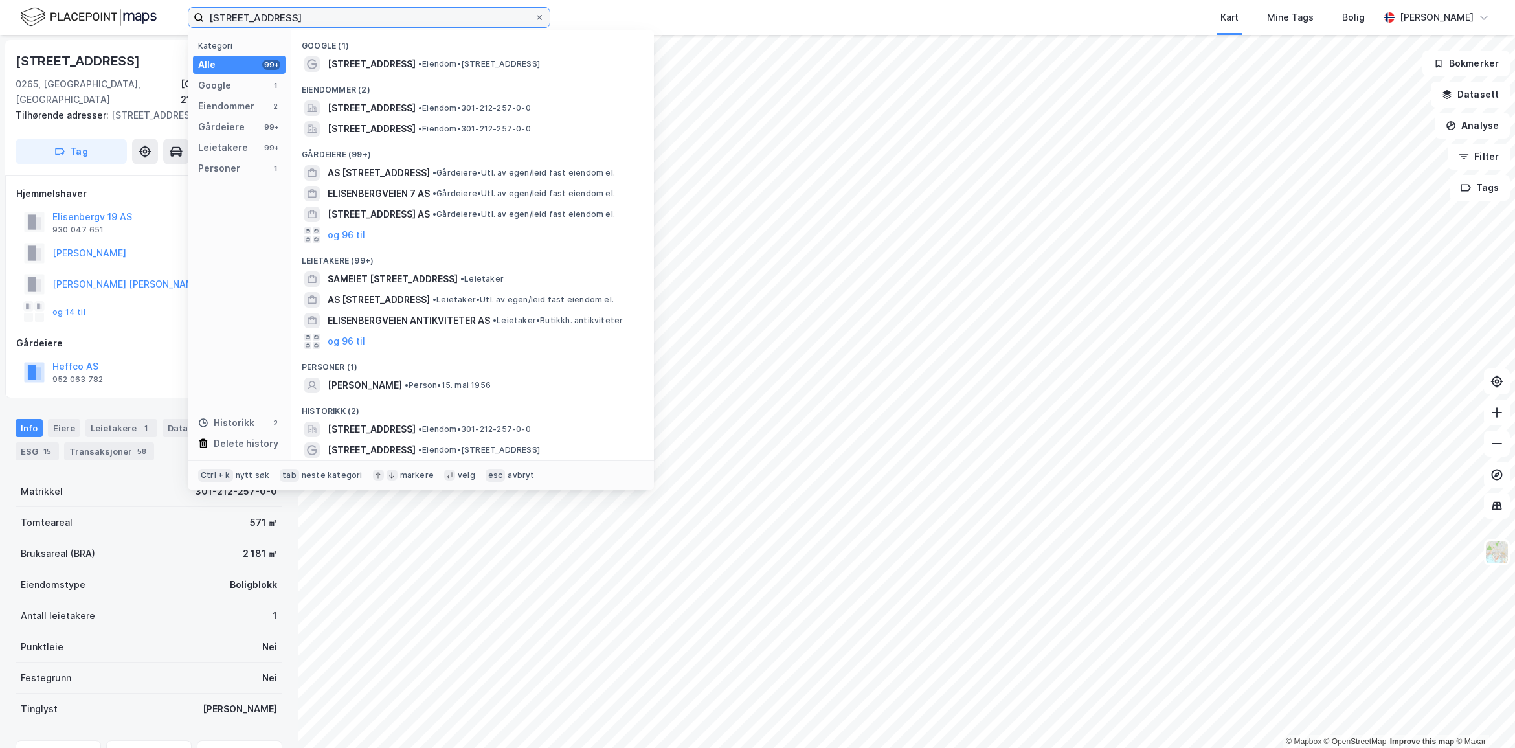 The image size is (1515, 748). What do you see at coordinates (417, 475) in the screenshot?
I see `div: markere` at bounding box center [417, 475].